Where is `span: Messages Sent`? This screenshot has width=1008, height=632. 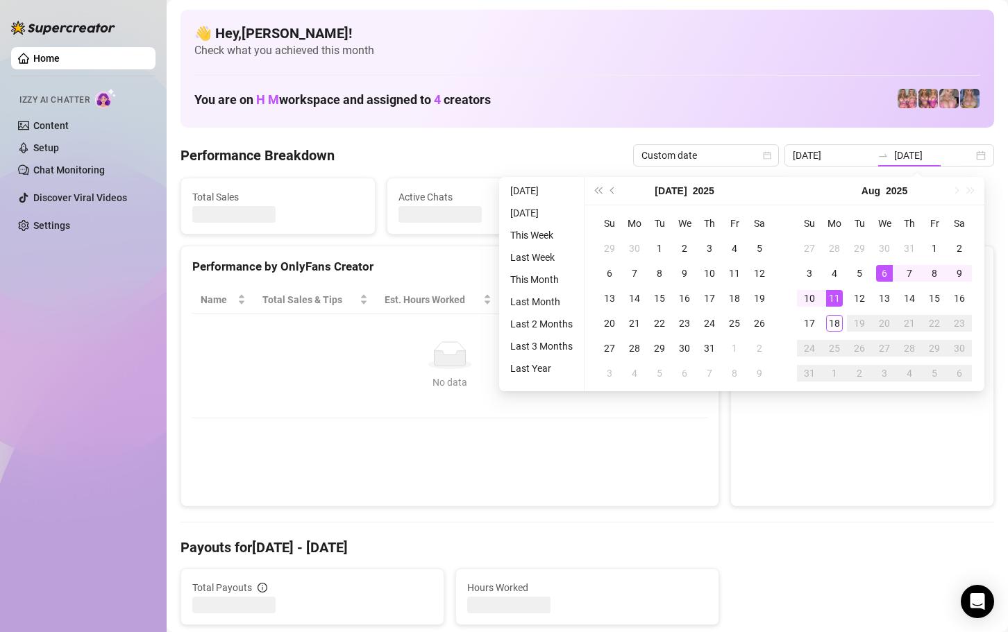
span: Messages Sent is located at coordinates (690, 197).